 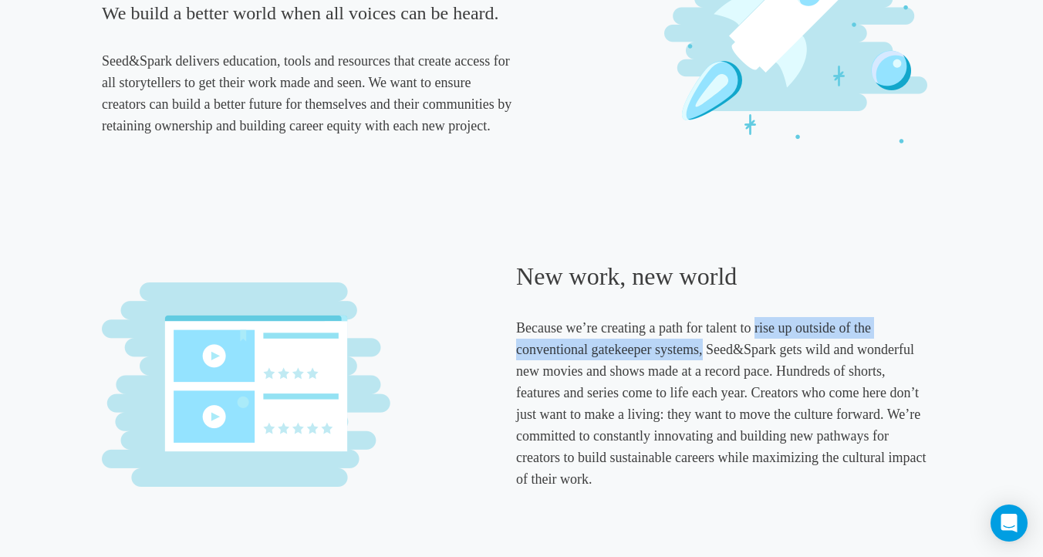 What do you see at coordinates (307, 13) in the screenshot?
I see `h4: We build a better world when all voices can be heard.` at bounding box center [307, 13].